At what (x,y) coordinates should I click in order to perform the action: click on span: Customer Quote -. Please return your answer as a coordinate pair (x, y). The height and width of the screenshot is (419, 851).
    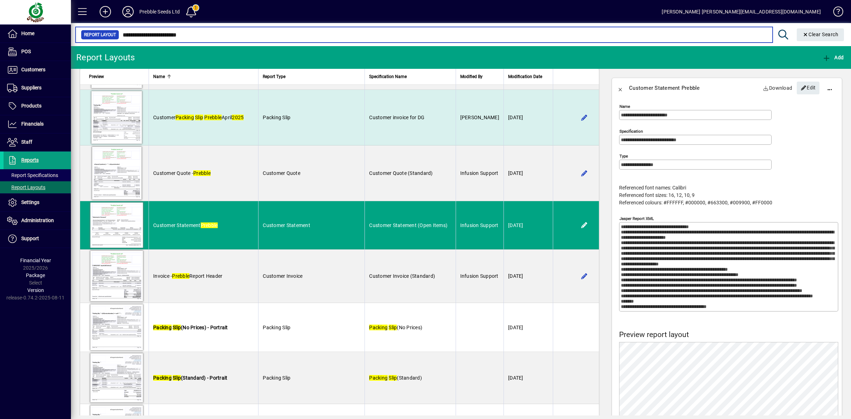
    Looking at the image, I should click on (182, 173).